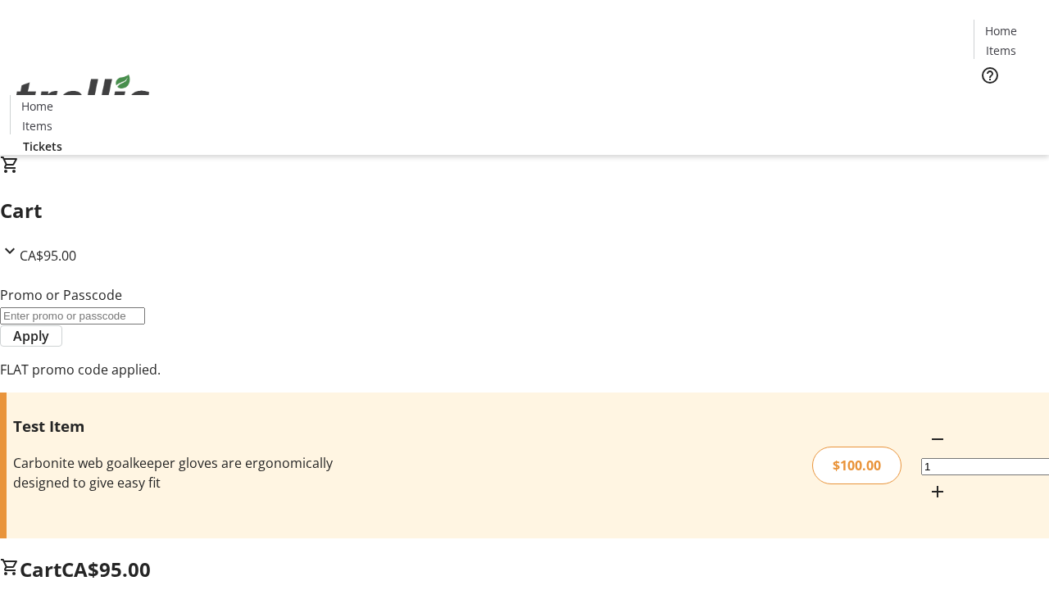 The height and width of the screenshot is (590, 1049). Describe the element at coordinates (83, 98) in the screenshot. I see `img: Orient E2E Organization WkPF0xhkgB's Logo` at that location.